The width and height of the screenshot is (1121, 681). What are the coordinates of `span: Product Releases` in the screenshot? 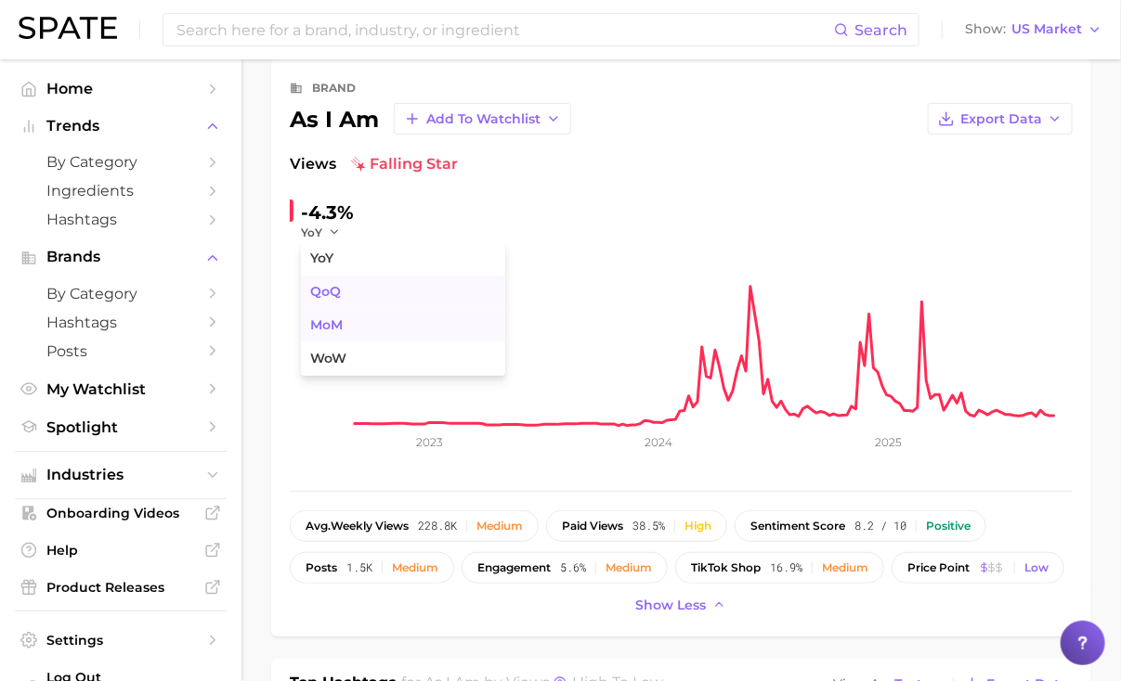 It's located at (121, 588).